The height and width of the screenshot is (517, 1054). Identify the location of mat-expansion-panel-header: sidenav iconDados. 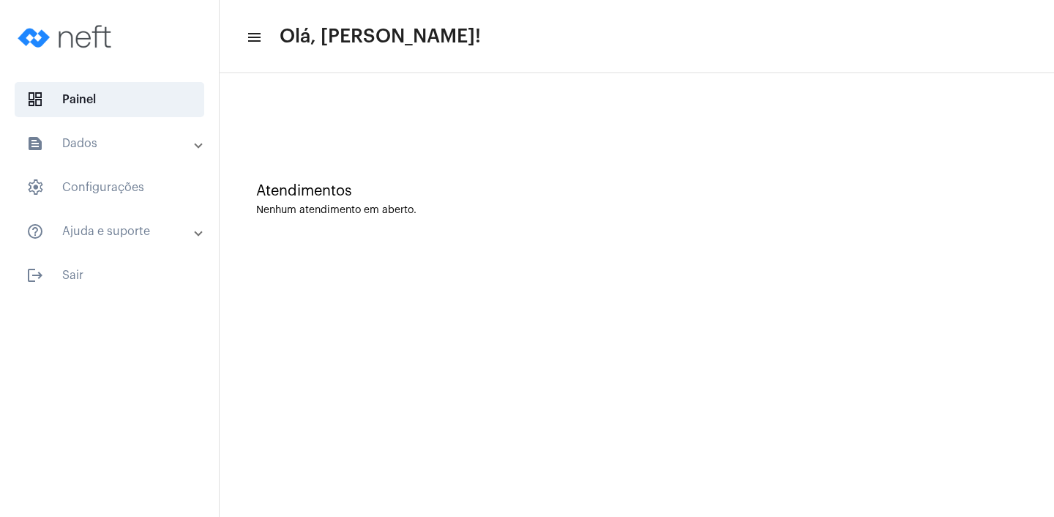
(113, 143).